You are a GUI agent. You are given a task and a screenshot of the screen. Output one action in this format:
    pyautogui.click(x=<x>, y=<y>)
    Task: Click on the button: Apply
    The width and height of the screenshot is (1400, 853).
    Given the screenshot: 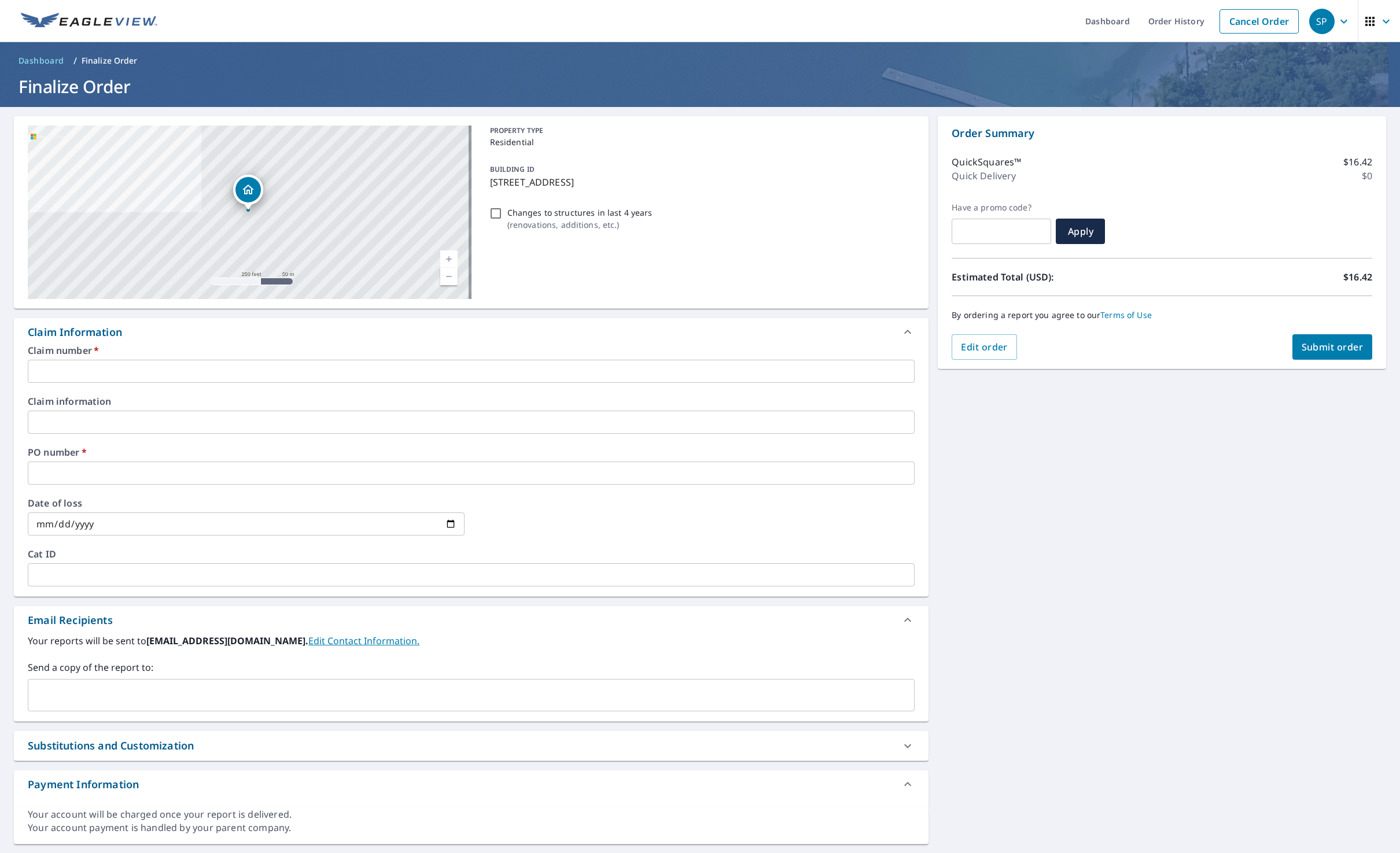 What is the action you would take?
    pyautogui.click(x=1080, y=231)
    